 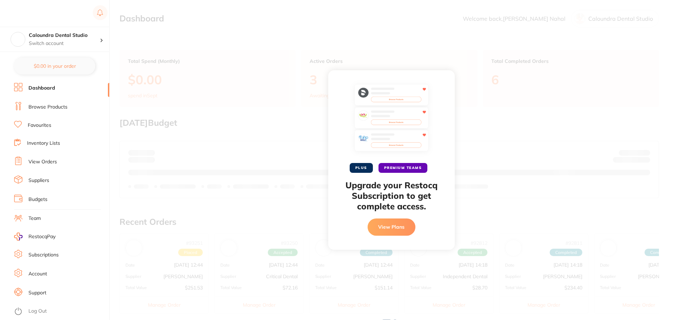 What do you see at coordinates (37, 13) in the screenshot?
I see `img: Restocq Logo` at bounding box center [37, 13].